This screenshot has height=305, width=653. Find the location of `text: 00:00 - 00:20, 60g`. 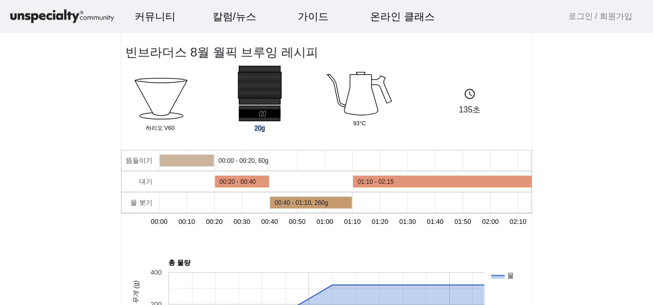

text: 00:00 - 00:20, 60g is located at coordinates (243, 161).